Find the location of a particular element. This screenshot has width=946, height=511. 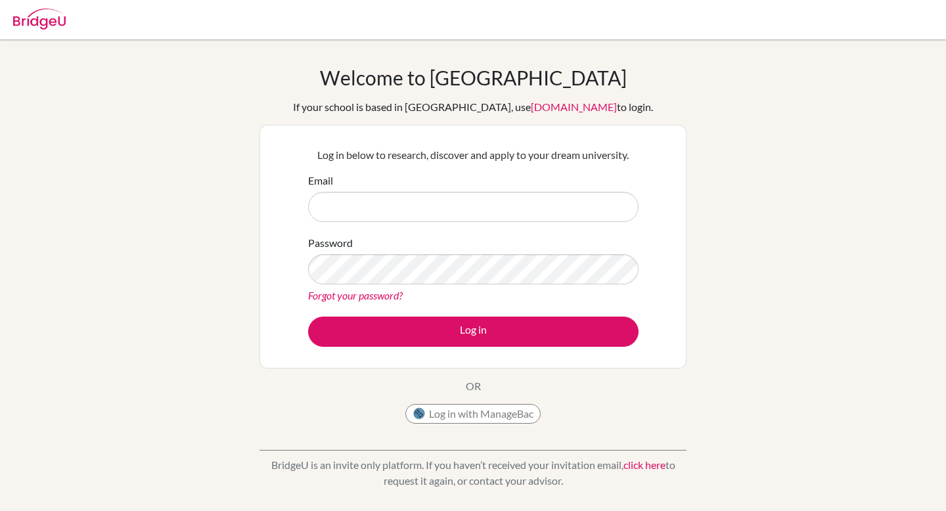

p: BridgeU is an invite only platform. If you haven’t received your invitation email, to request it ... is located at coordinates (473, 473).